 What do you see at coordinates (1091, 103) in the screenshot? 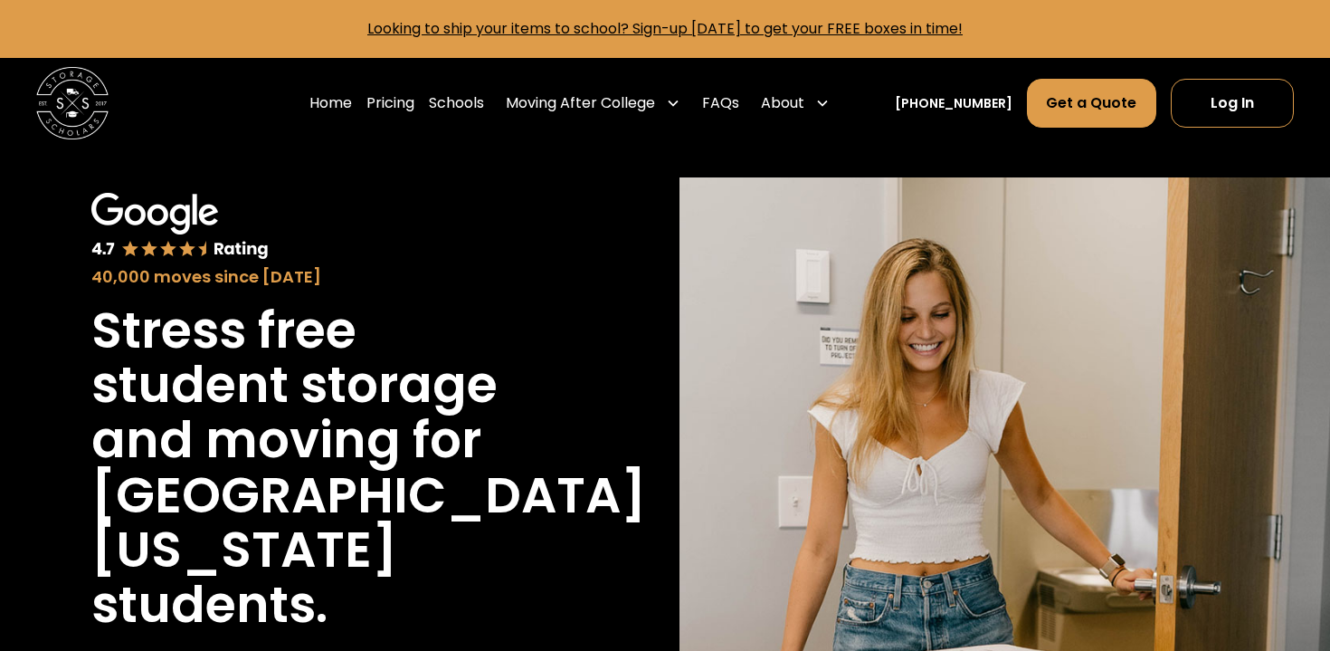
I see `a: Get a Quote` at bounding box center [1091, 103].